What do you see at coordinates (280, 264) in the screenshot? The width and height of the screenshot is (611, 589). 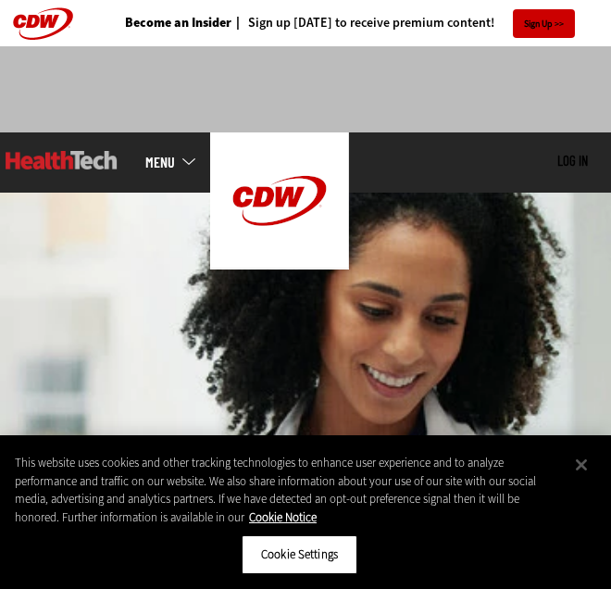 I see `a: CDW` at bounding box center [280, 264].